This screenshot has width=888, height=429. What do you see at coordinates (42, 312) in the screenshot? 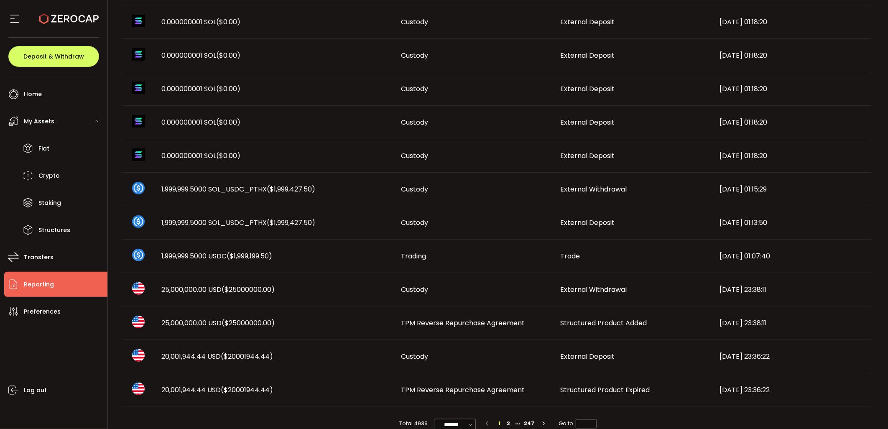
I see `span: Preferences` at bounding box center [42, 312].